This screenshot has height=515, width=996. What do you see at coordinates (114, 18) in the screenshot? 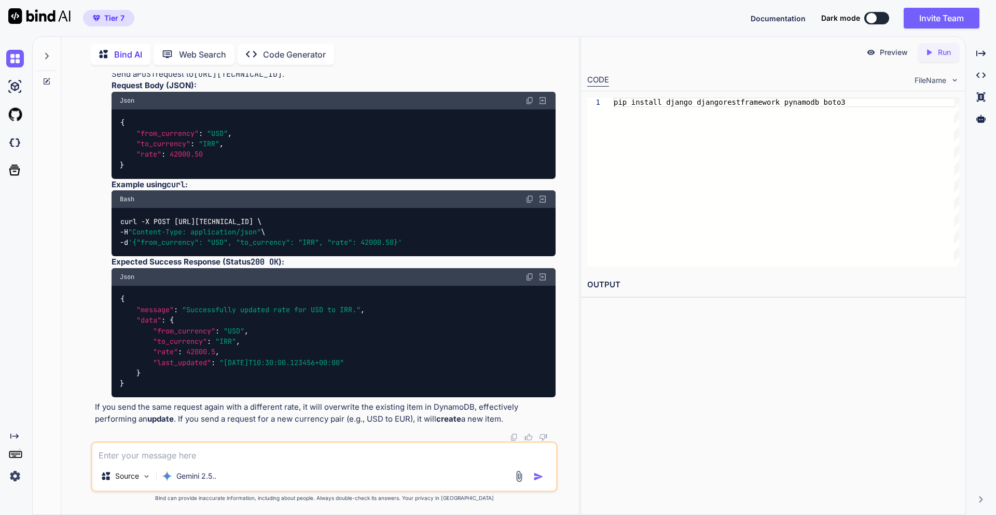
I see `span: Tier 7` at bounding box center [114, 18].